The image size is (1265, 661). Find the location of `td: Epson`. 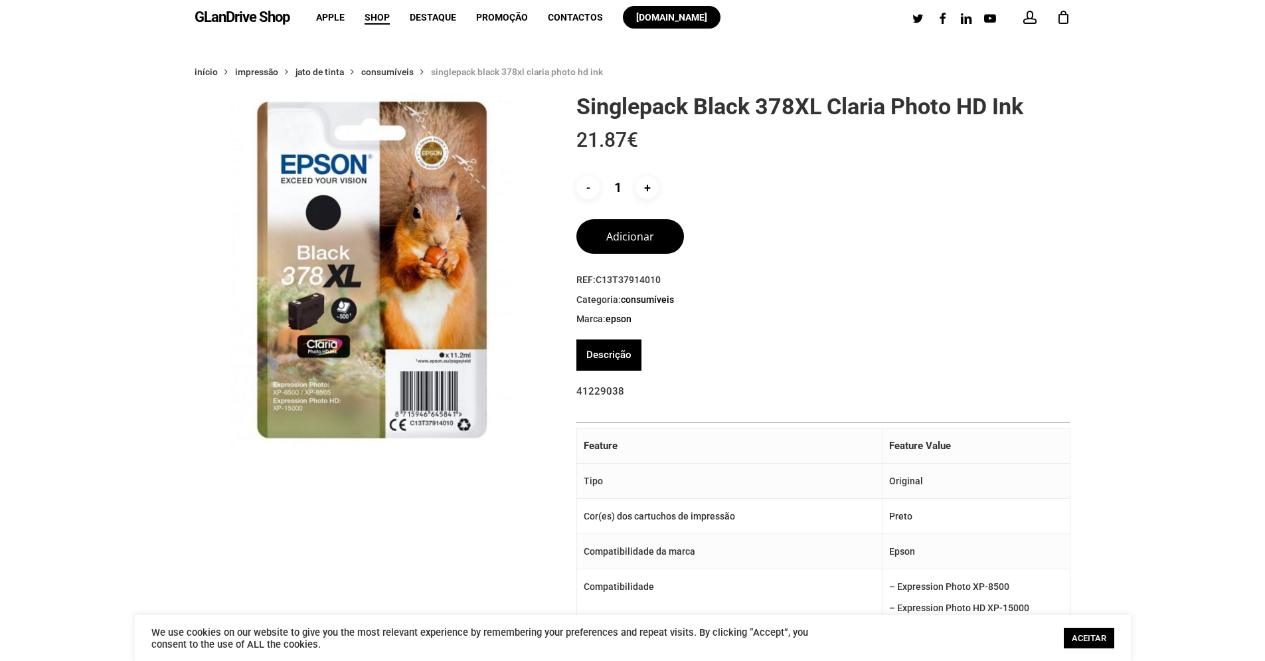

td: Epson is located at coordinates (976, 551).